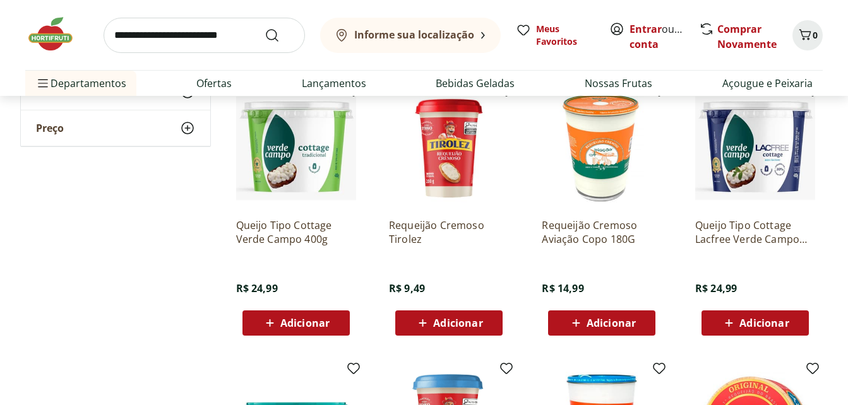 The image size is (848, 405). I want to click on a: Criar conta, so click(664, 37).